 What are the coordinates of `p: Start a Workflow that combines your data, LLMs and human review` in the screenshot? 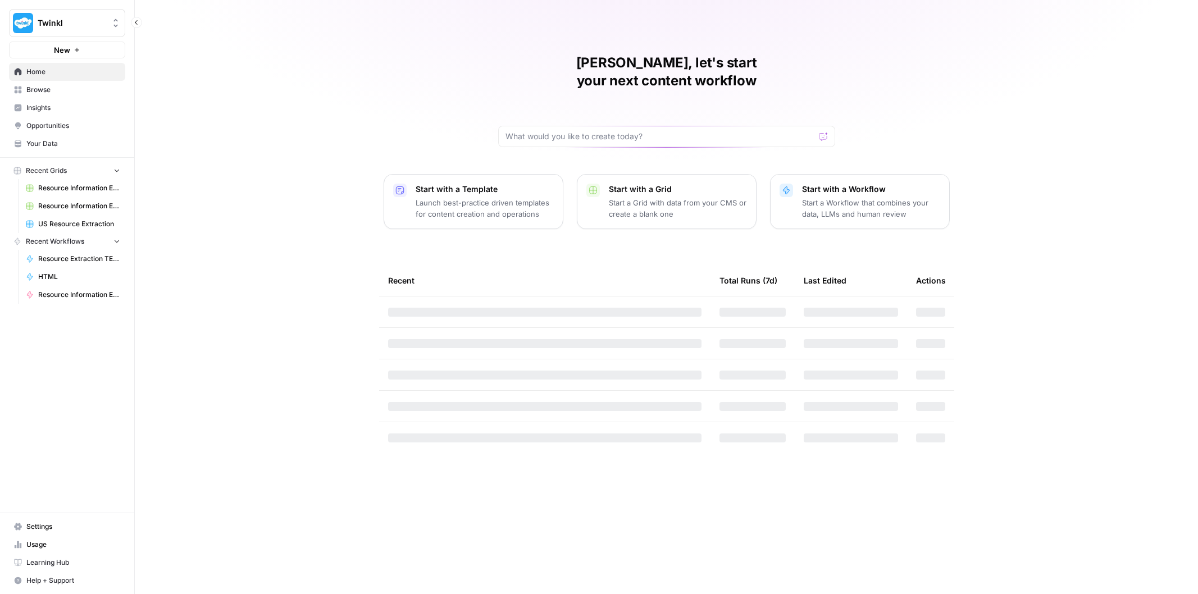 It's located at (871, 208).